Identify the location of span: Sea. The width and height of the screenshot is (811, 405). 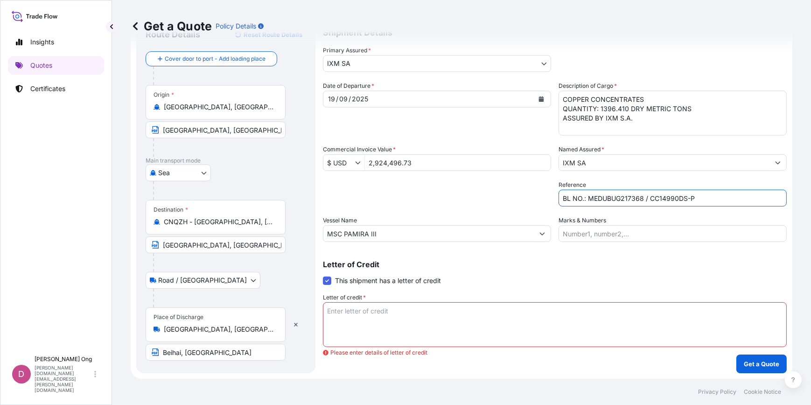
(164, 173).